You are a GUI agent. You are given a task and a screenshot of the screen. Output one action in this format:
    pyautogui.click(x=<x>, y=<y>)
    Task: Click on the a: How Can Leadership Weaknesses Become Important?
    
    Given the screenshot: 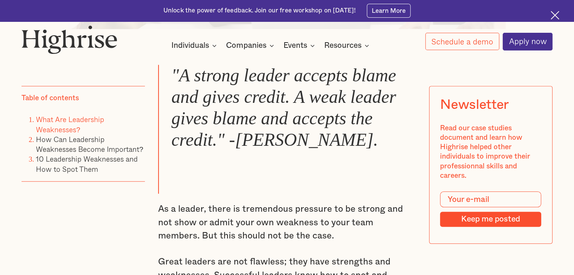 What is the action you would take?
    pyautogui.click(x=89, y=144)
    